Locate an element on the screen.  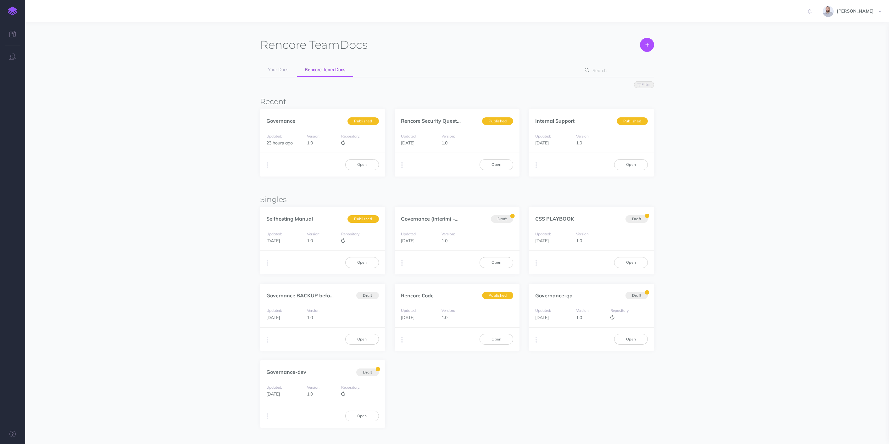
a: Rencore Team Docs is located at coordinates (325, 70).